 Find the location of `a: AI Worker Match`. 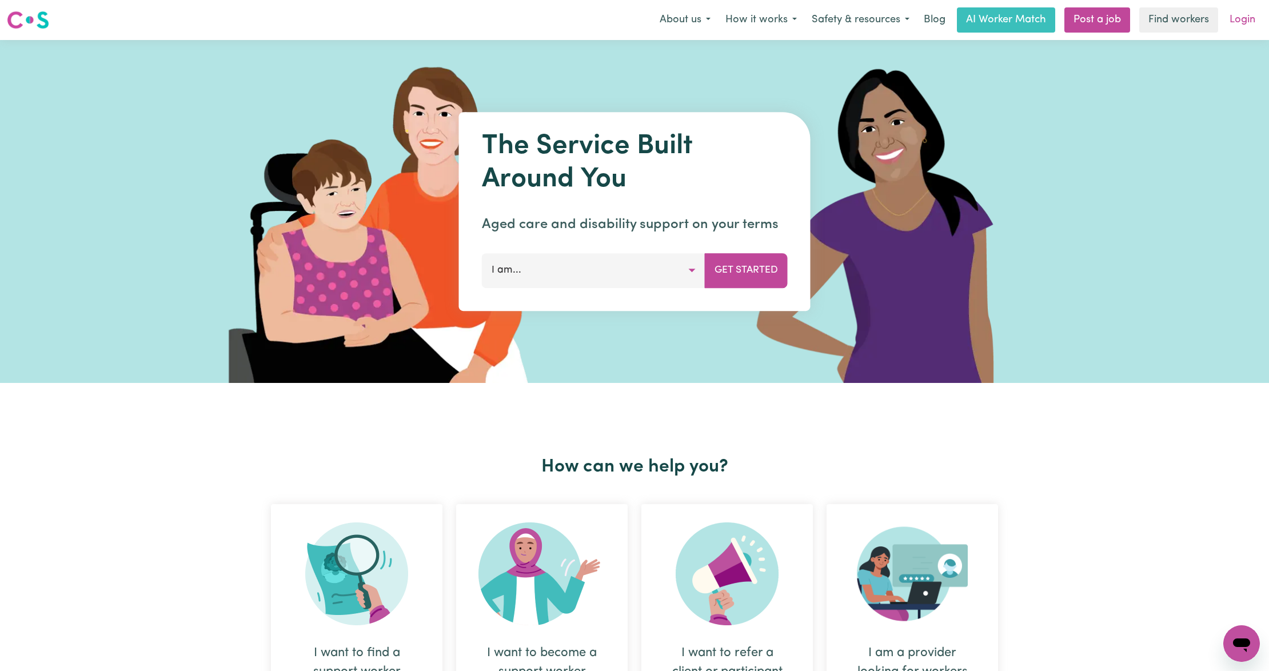

a: AI Worker Match is located at coordinates (1006, 20).